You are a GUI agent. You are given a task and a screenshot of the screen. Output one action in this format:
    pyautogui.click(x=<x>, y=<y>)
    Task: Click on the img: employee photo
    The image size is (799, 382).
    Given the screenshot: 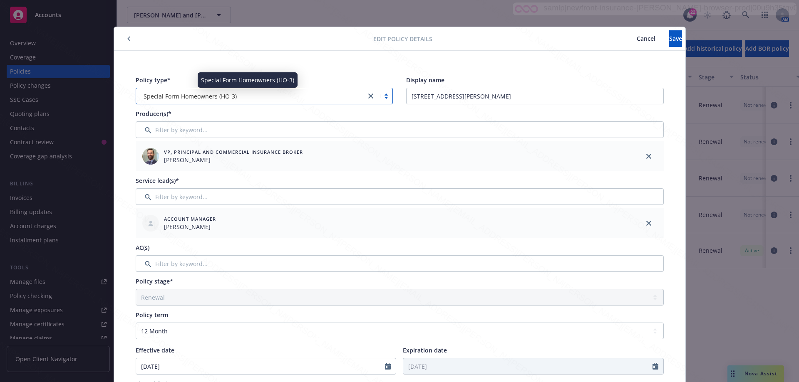 What is the action you would take?
    pyautogui.click(x=151, y=156)
    